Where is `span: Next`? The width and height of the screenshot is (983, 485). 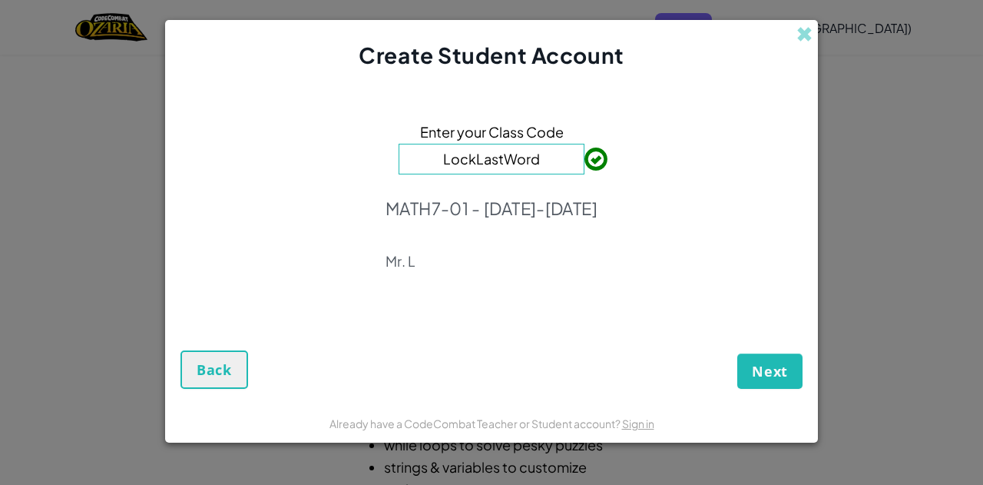 span: Next is located at coordinates (769, 371).